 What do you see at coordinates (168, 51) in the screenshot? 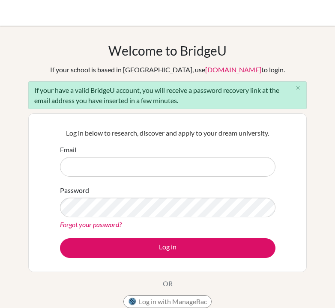
I see `h1: Welcome to BridgeU` at bounding box center [168, 51].